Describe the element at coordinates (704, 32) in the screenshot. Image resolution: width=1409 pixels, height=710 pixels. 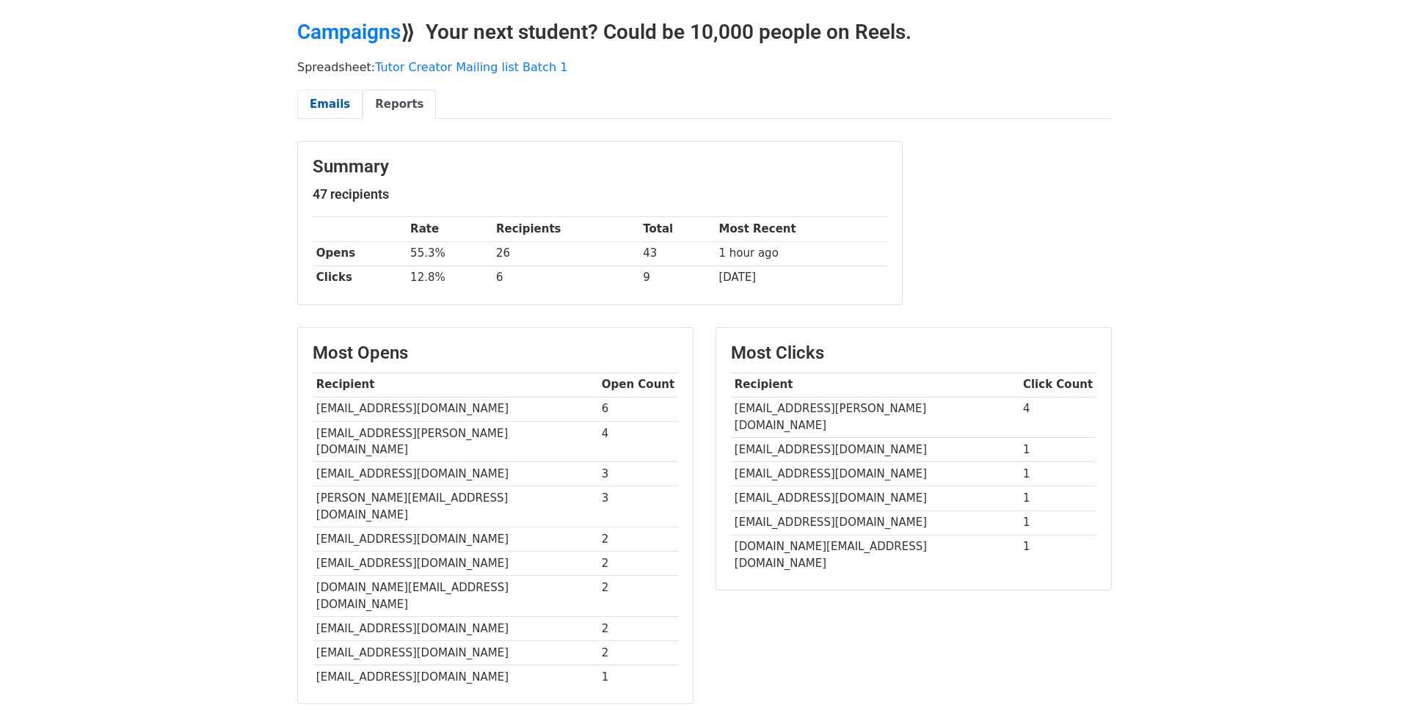
I see `h2: ⟫ Your next student? Could be 10,000 people on Reels.` at that location.